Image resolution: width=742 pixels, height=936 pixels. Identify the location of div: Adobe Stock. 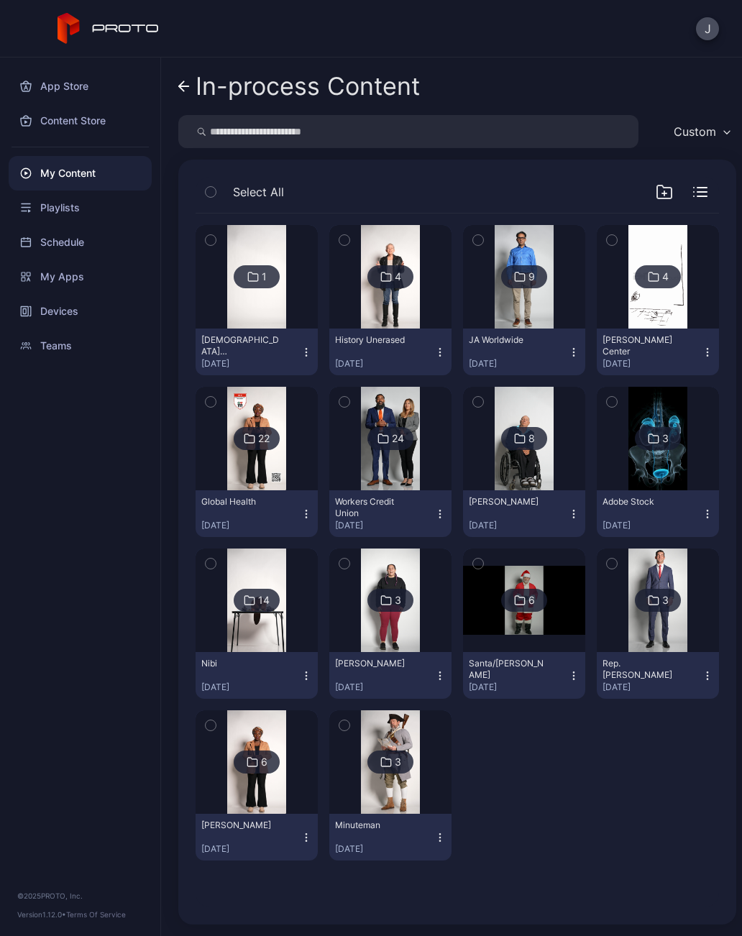
(642, 502).